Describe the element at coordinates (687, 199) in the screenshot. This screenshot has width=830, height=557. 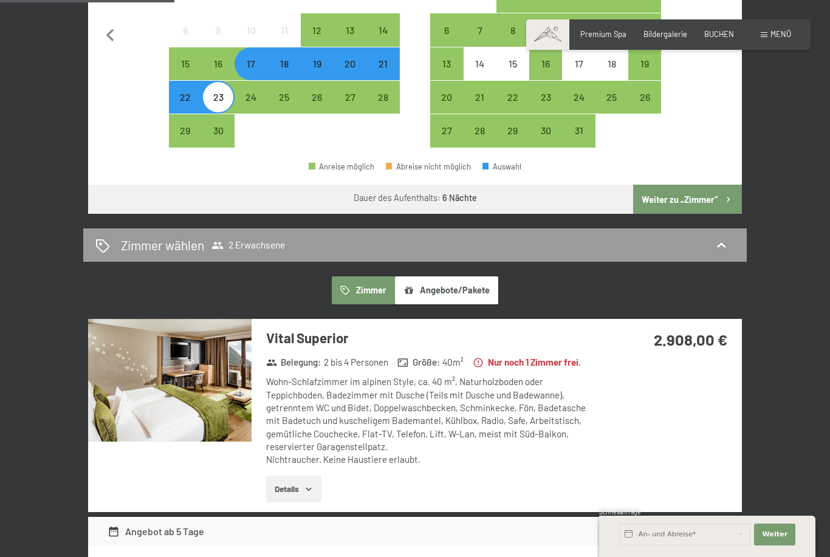
I see `button: Weiter zu „Zimmer“` at that location.